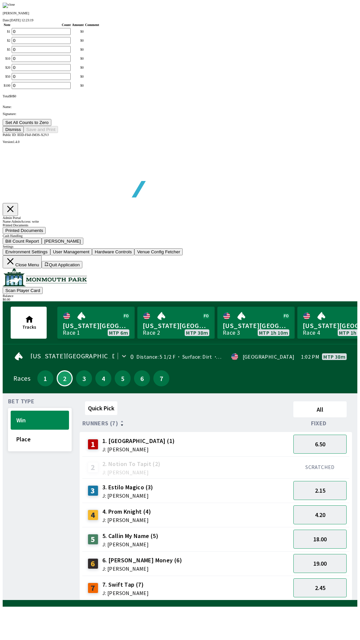 This screenshot has width=360, height=640. Describe the element at coordinates (103, 378) in the screenshot. I see `span: 4` at that location.